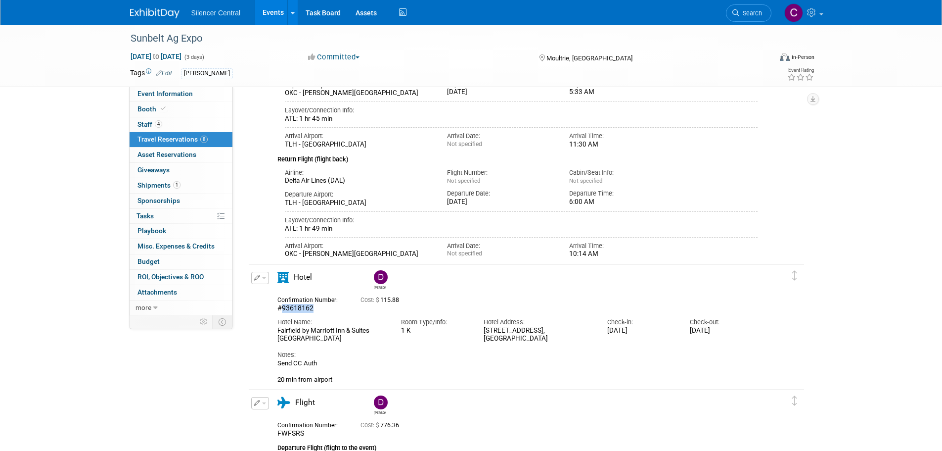 This screenshot has width=942, height=451. Describe the element at coordinates (181, 109) in the screenshot. I see `a: Booth` at that location.